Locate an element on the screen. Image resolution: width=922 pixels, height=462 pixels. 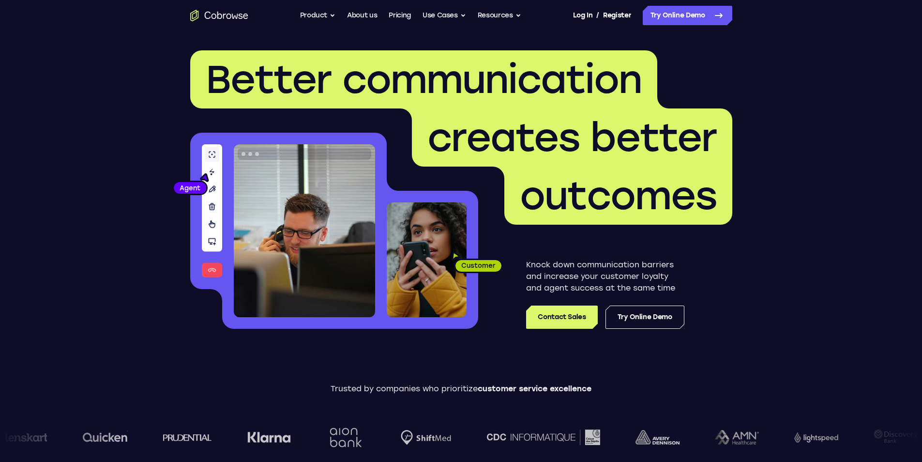
p: Knock down communication barriers and increase your customer loyalty and agent success at the sam... is located at coordinates (605, 276).